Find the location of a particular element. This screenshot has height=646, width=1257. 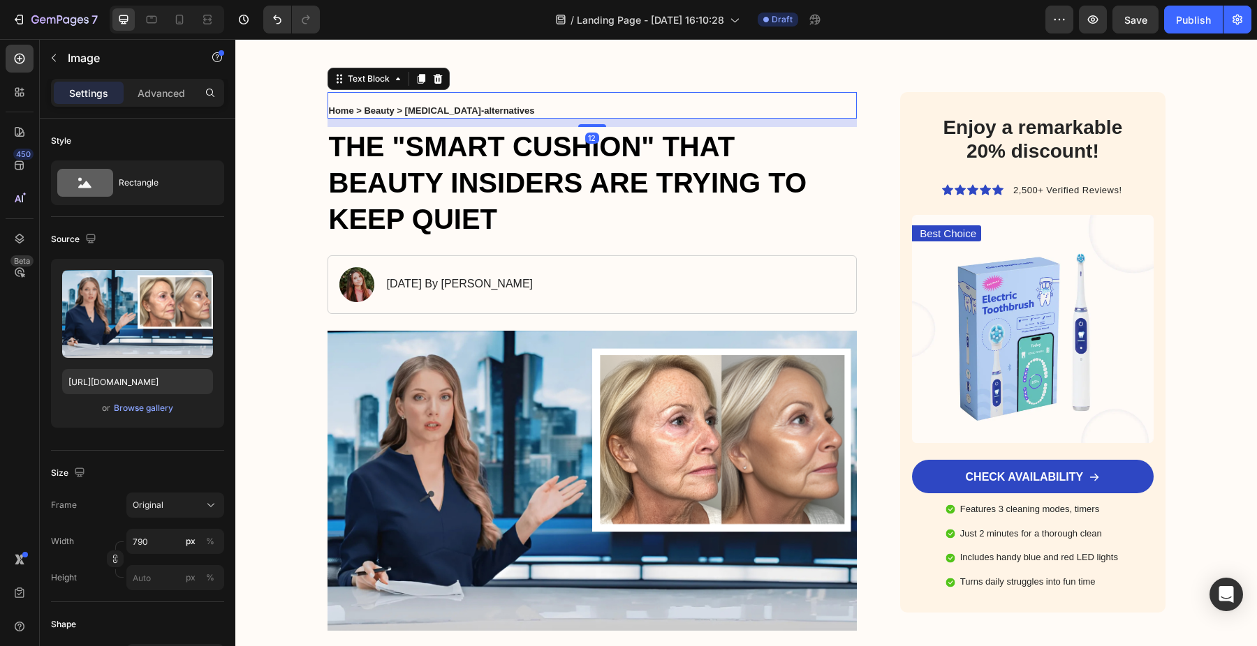

button: Publish is located at coordinates (1193, 20).